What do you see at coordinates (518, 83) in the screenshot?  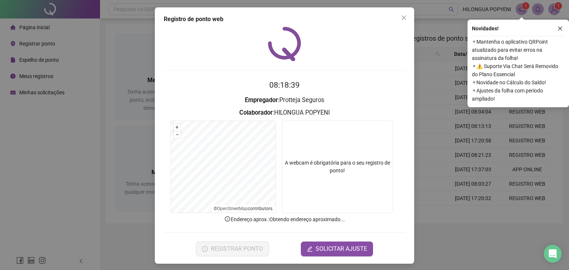 I see `span: ⚬ Novidade no Cálculo do Saldo!` at bounding box center [518, 83].